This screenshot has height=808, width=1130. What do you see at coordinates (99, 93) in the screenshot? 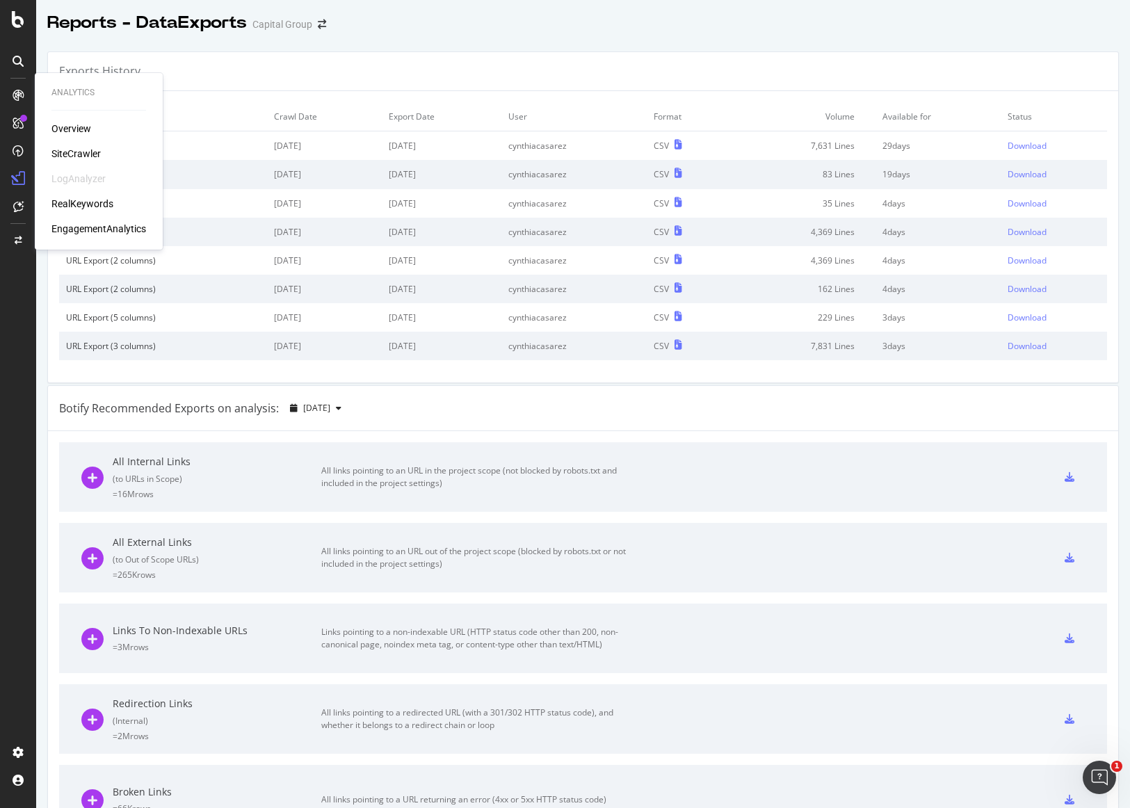
I see `div: Analytics` at bounding box center [99, 93].